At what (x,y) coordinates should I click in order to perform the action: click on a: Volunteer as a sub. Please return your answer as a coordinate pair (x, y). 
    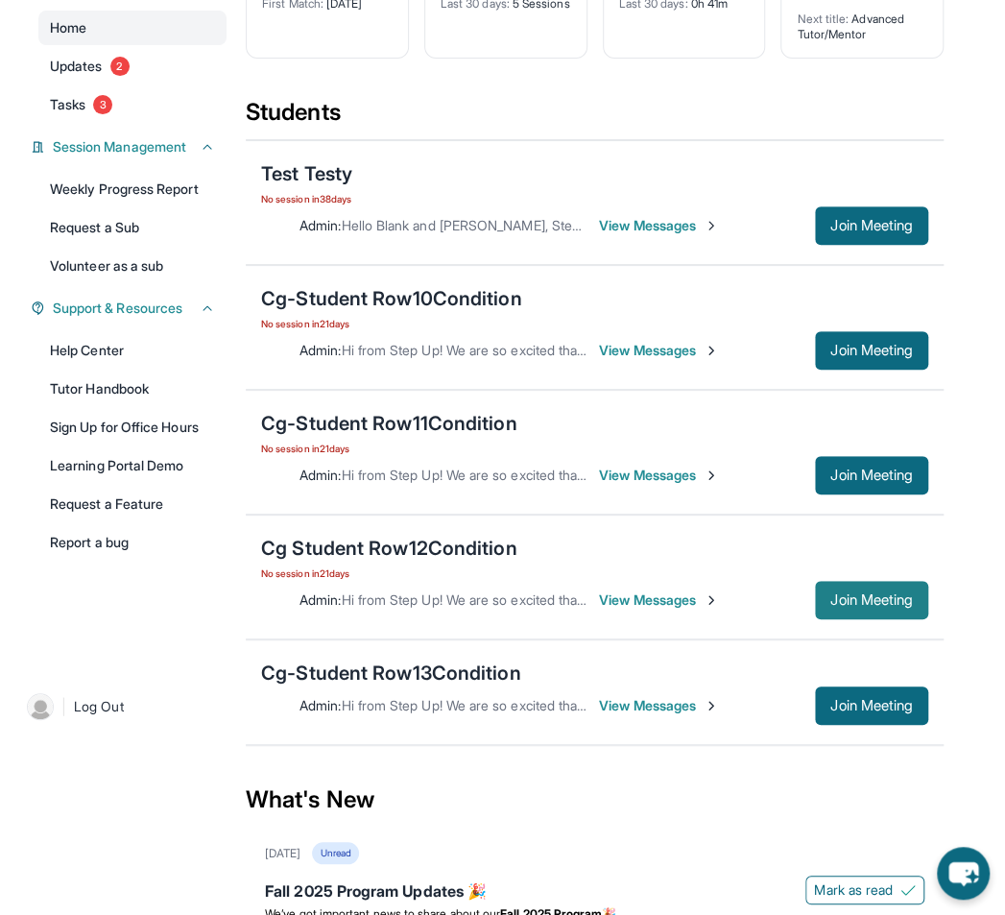
    Looking at the image, I should click on (132, 266).